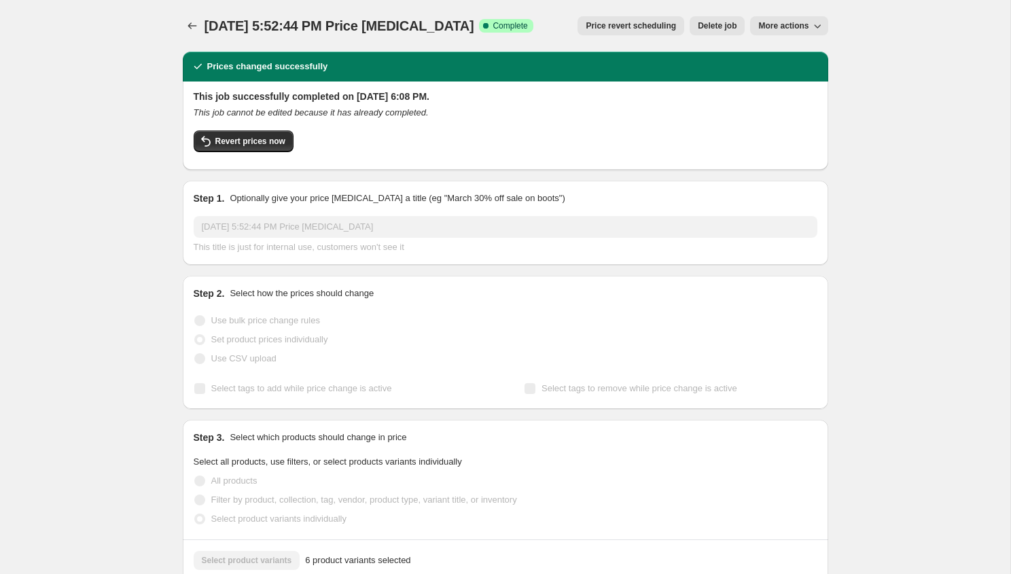  Describe the element at coordinates (243, 141) in the screenshot. I see `button: Revert prices now` at that location.